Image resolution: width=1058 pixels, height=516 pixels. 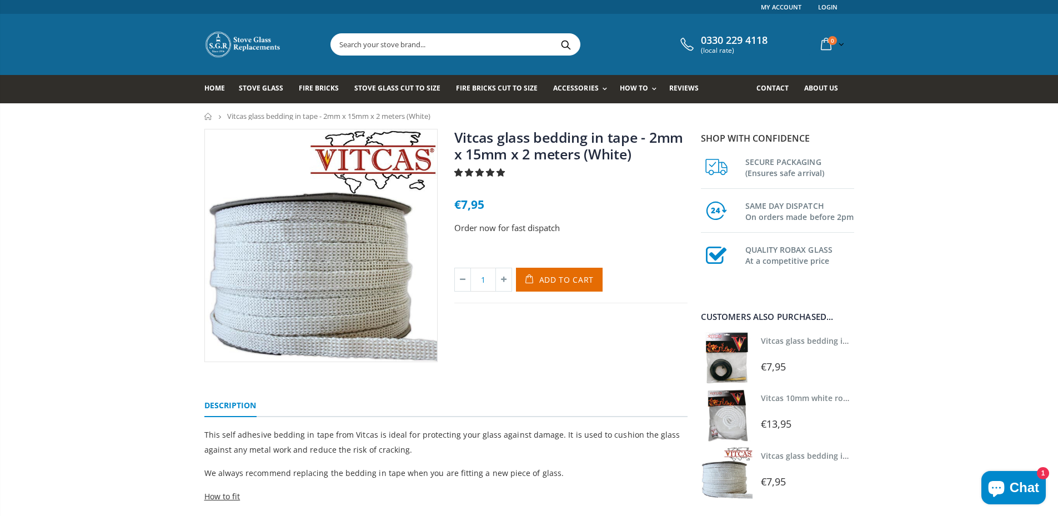 What do you see at coordinates (446, 442) in the screenshot?
I see `p: This self adhesive bedding in tape from Vitcas is ideal for protecting your glass against damage....` at bounding box center [446, 442].